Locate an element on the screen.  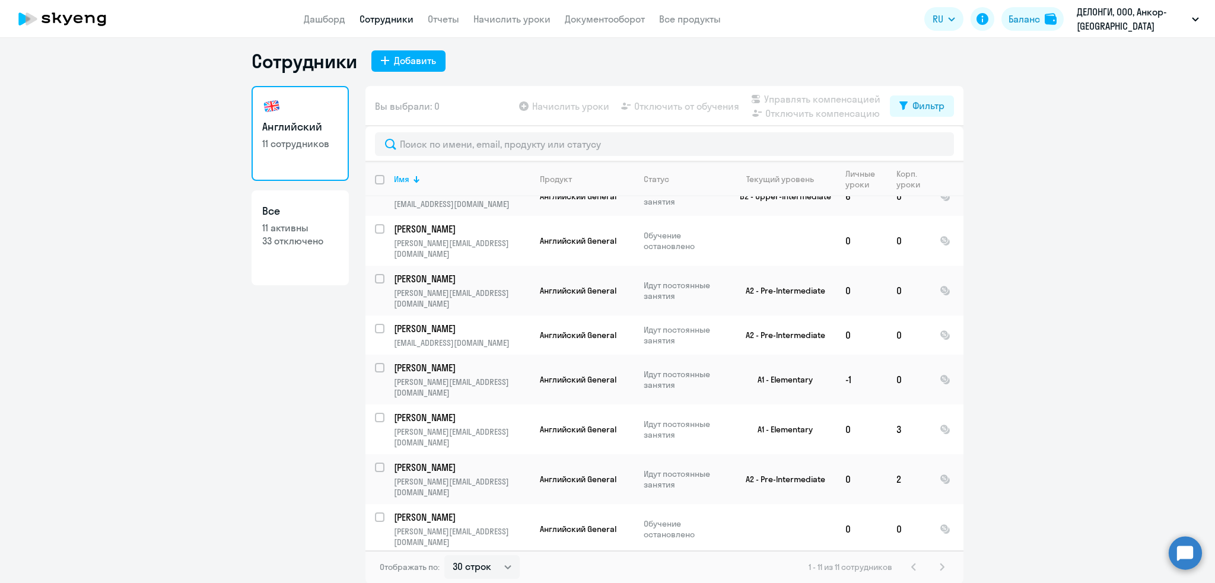
input: Поиск по имени, email, продукту или статусу is located at coordinates (664, 144).